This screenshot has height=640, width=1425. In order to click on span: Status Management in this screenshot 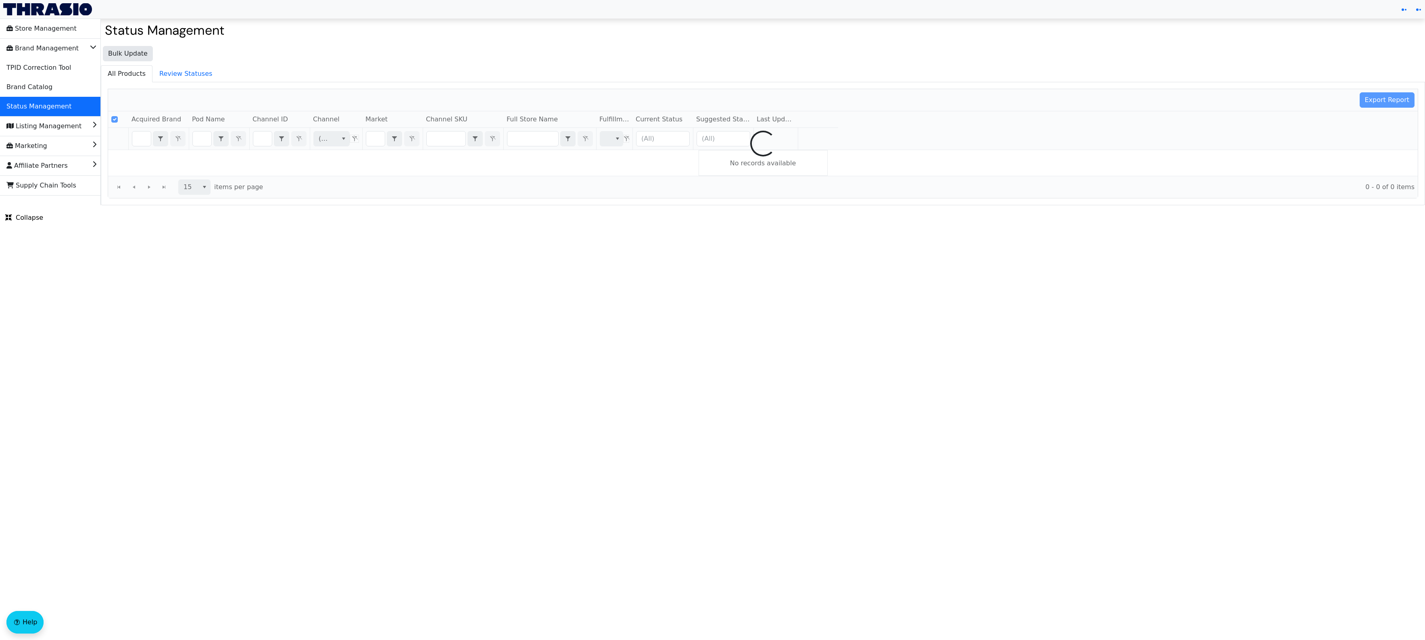, I will do `click(39, 106)`.